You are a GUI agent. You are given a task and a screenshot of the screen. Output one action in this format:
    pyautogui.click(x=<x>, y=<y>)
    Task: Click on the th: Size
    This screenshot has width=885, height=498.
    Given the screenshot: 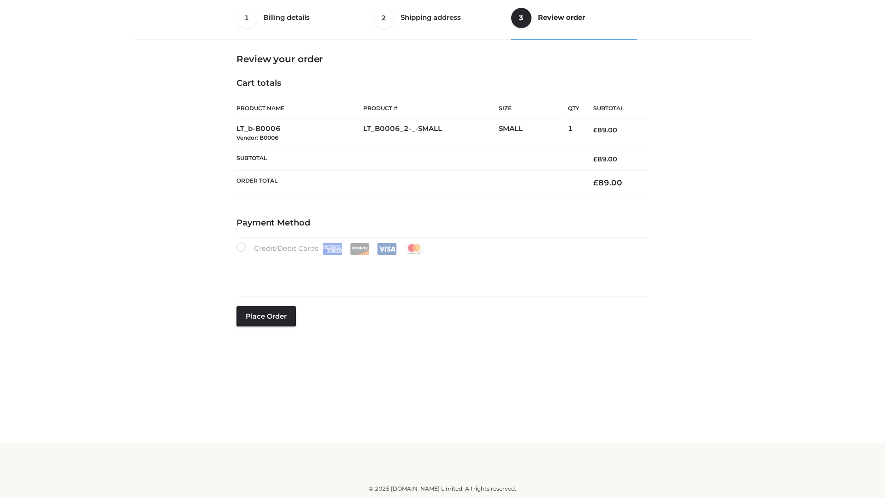 What is the action you would take?
    pyautogui.click(x=531, y=108)
    